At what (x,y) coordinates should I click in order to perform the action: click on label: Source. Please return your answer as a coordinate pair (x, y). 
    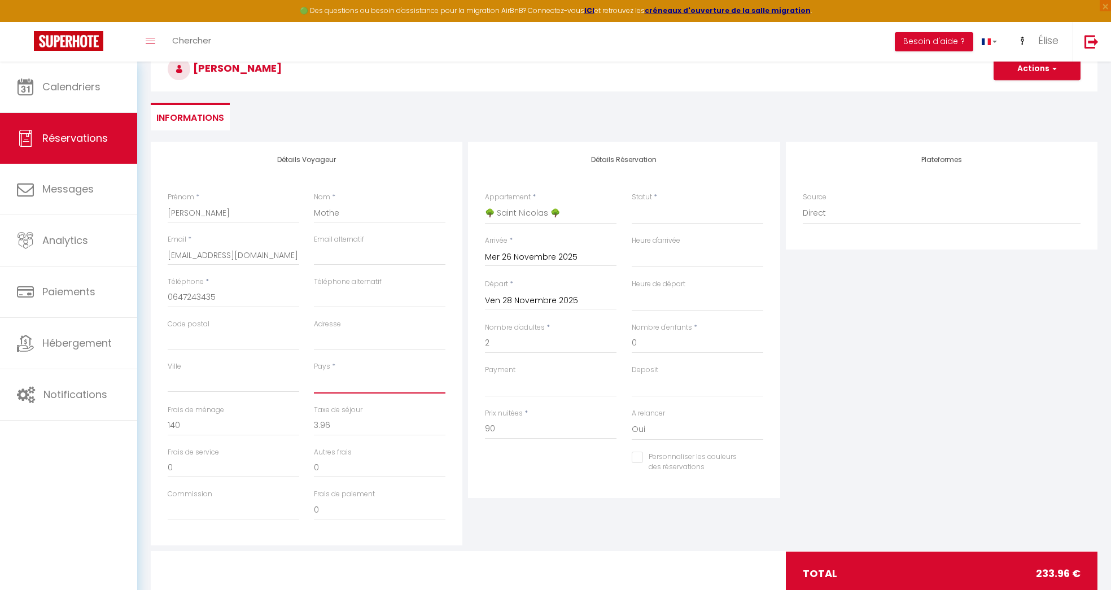
    Looking at the image, I should click on (815, 197).